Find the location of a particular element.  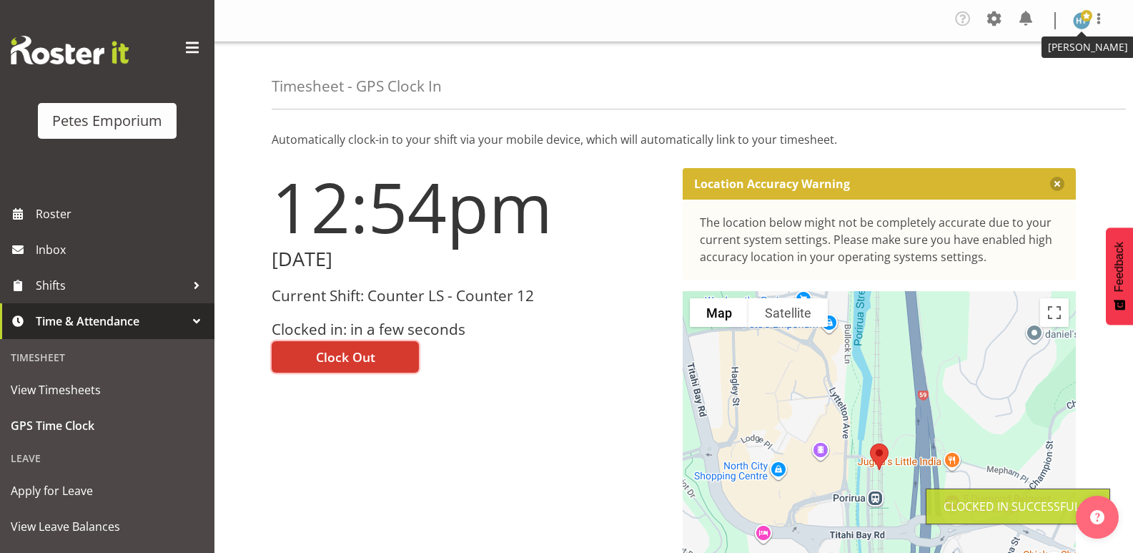

span: Time & Attendance is located at coordinates (111, 321).